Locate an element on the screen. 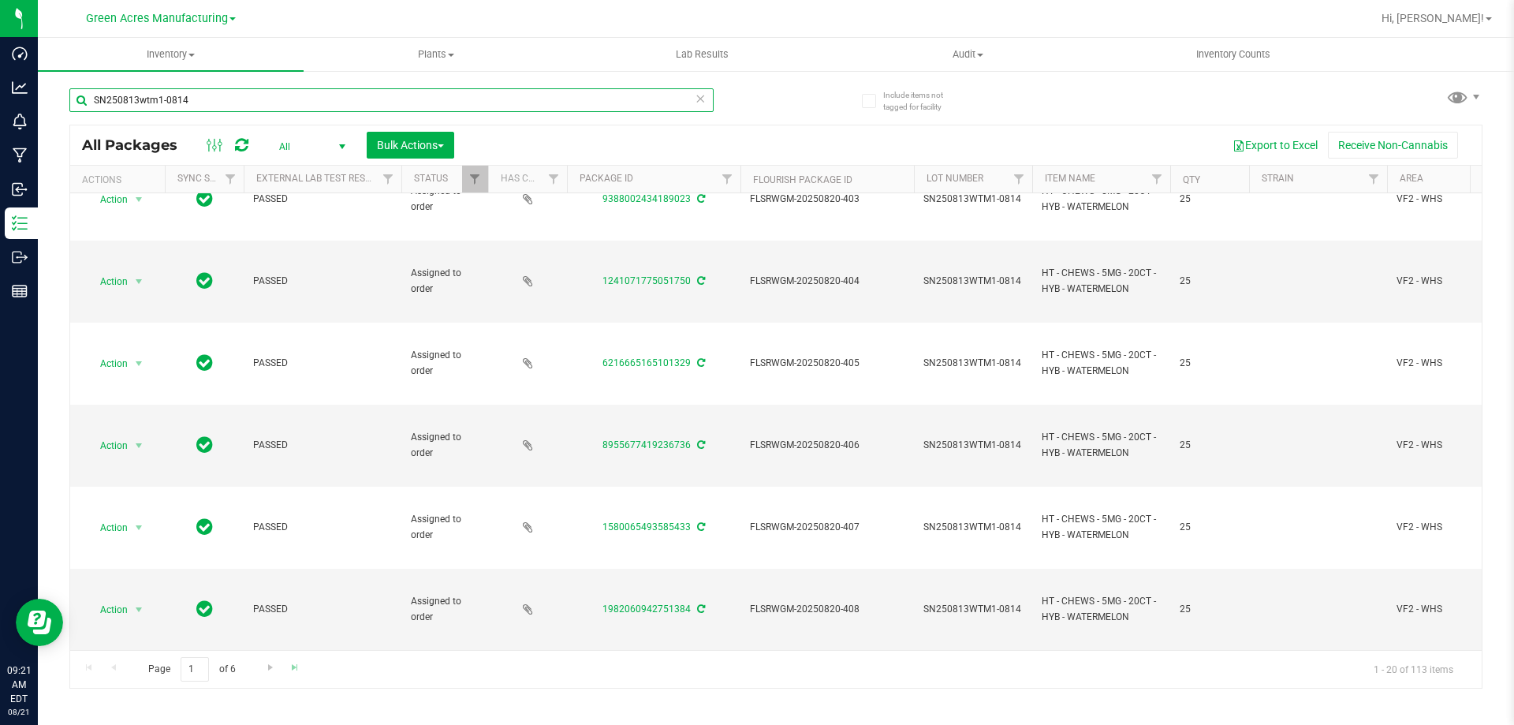 This screenshot has width=1514, height=725. inline-svg: Manufacturing is located at coordinates (20, 155).